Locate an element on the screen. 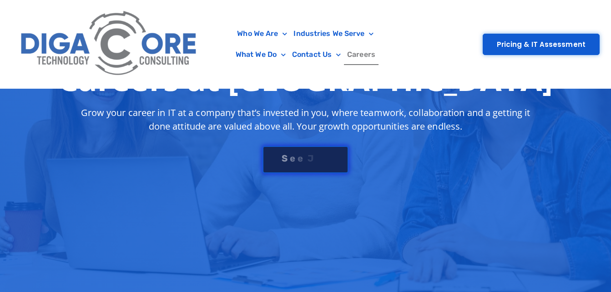 This screenshot has width=611, height=292. span: J is located at coordinates (310, 158).